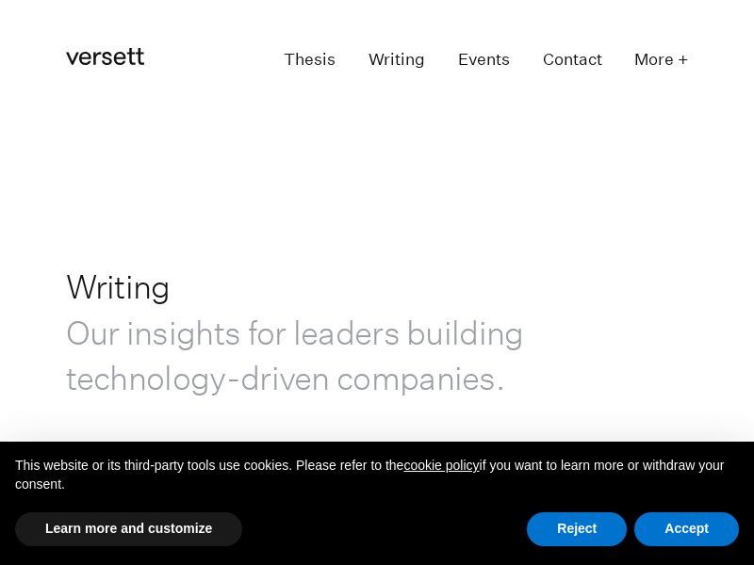  What do you see at coordinates (577, 529) in the screenshot?
I see `button: Reject` at bounding box center [577, 529].